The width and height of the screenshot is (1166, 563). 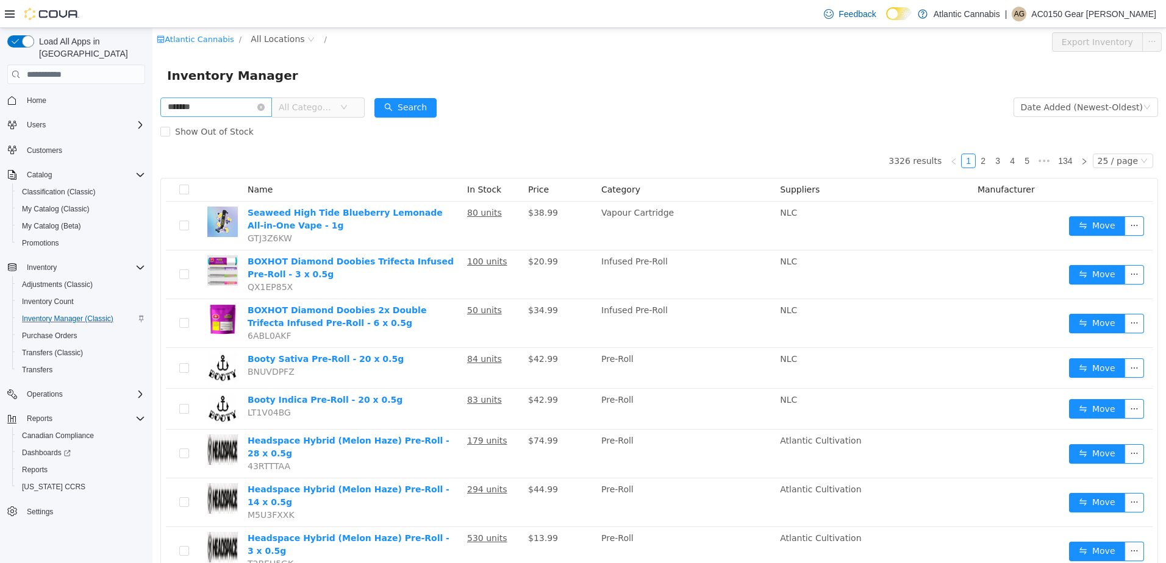 What do you see at coordinates (116, 385) in the screenshot?
I see `span: LT1V04BG` at bounding box center [116, 385].